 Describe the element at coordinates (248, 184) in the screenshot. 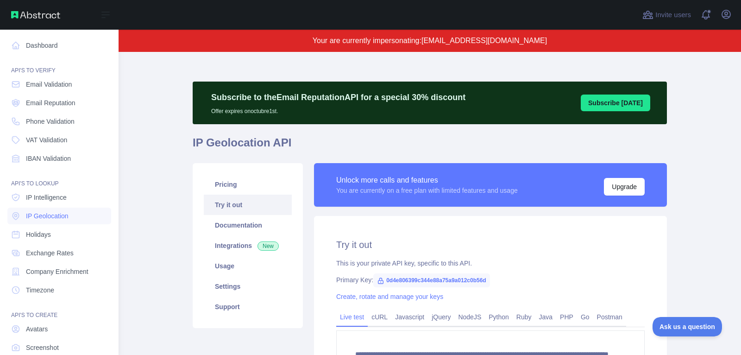

I see `a: Pricing` at that location.